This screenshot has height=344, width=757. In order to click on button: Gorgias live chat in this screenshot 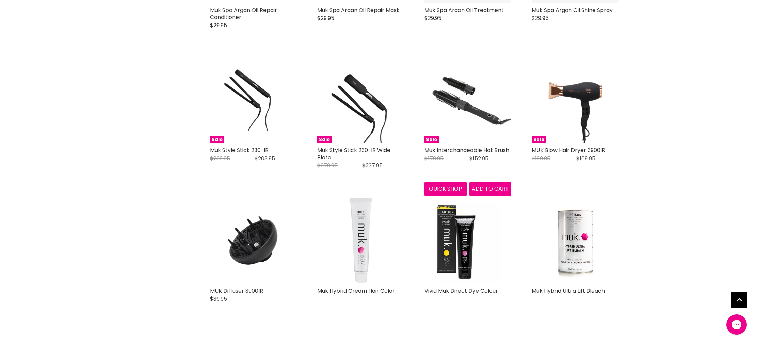, I will do `click(14, 13)`.